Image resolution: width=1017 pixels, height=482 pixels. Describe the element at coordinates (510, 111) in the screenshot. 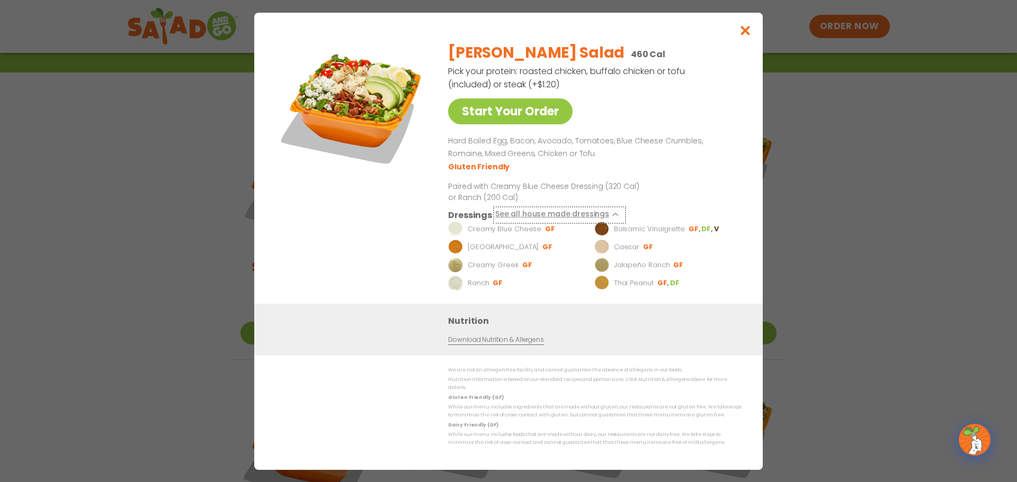

I see `a: Start Your Order` at that location.